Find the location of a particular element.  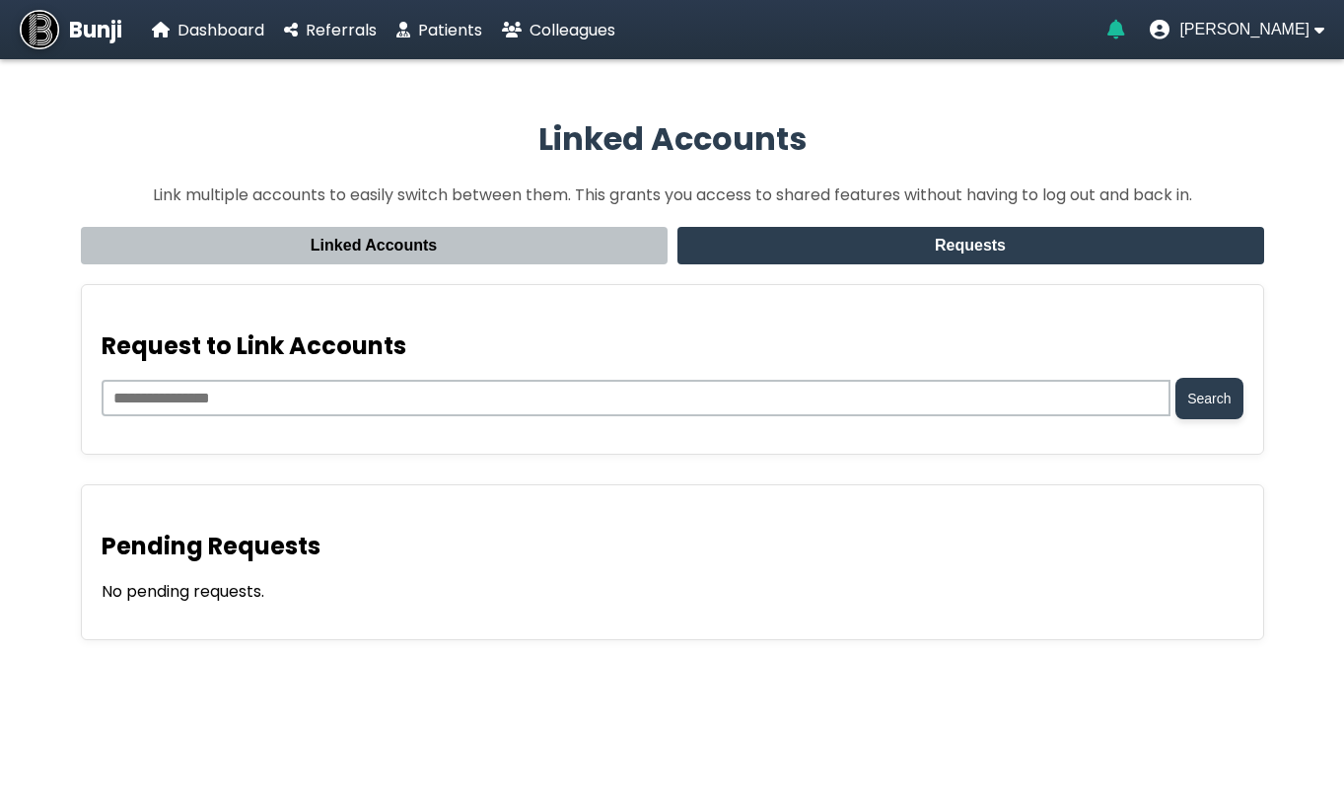

a: Referrals is located at coordinates (330, 30).